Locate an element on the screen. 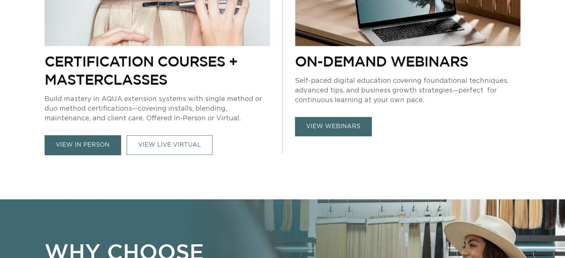  p: On-Demand Webinars is located at coordinates (408, 61).